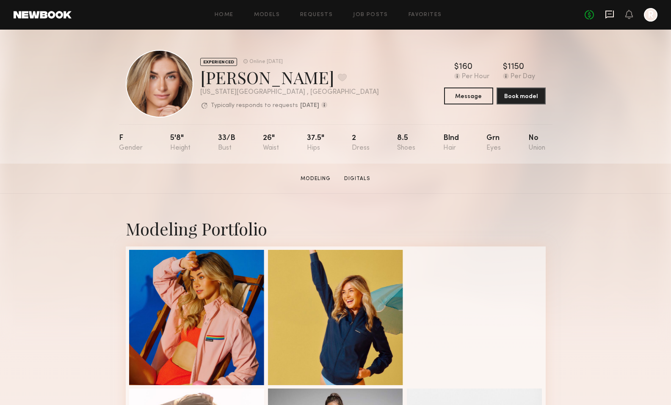 Image resolution: width=671 pixels, height=405 pixels. Describe the element at coordinates (523, 77) in the screenshot. I see `div: Per Day` at that location.